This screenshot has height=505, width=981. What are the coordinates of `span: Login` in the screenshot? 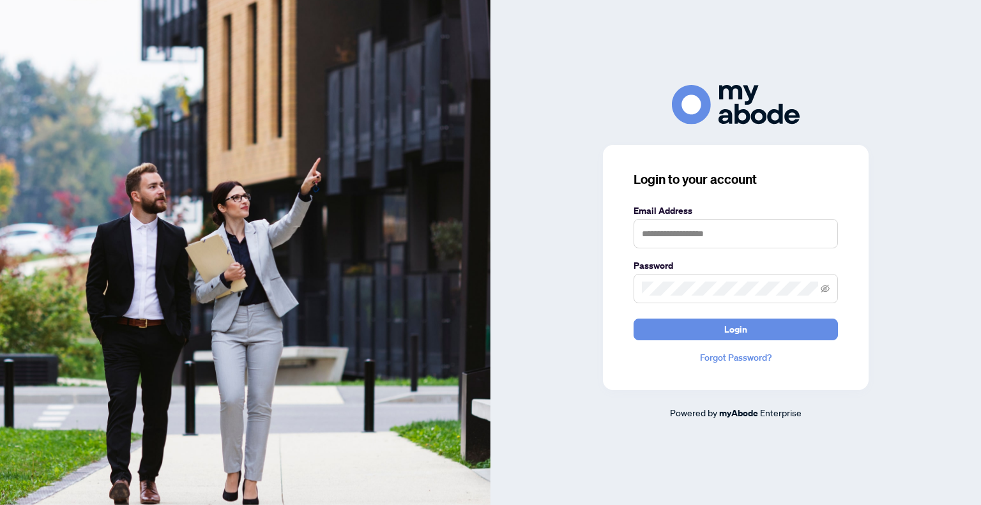 It's located at (735, 329).